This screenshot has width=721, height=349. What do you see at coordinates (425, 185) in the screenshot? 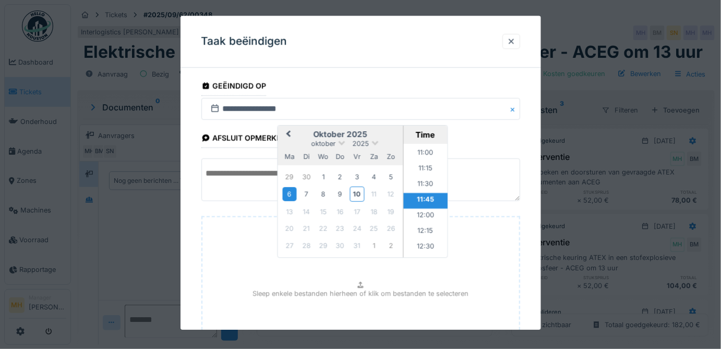
I see `li: 11:30` at bounding box center [425, 185].